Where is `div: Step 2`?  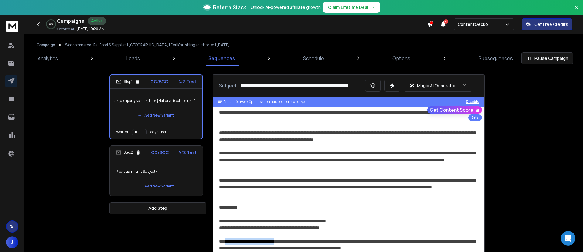
div: Step 2 is located at coordinates (128, 152).